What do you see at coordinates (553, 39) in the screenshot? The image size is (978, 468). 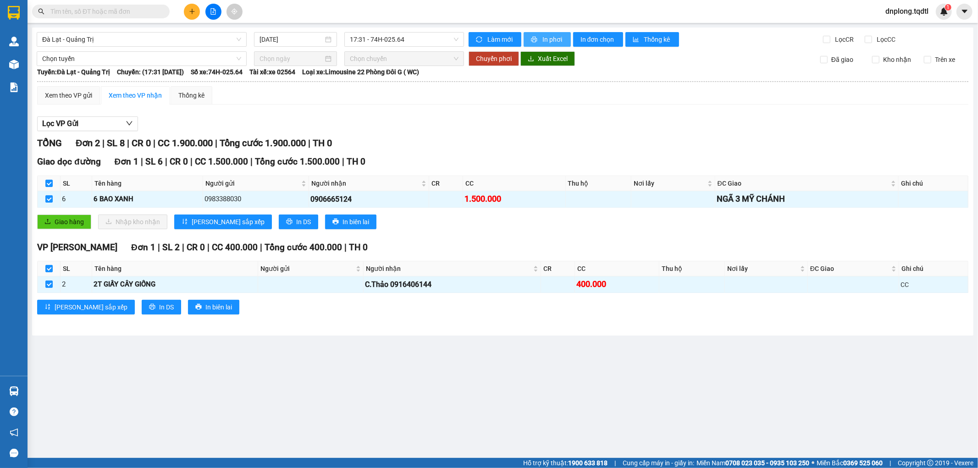 I see `span: In phơi` at bounding box center [553, 39].